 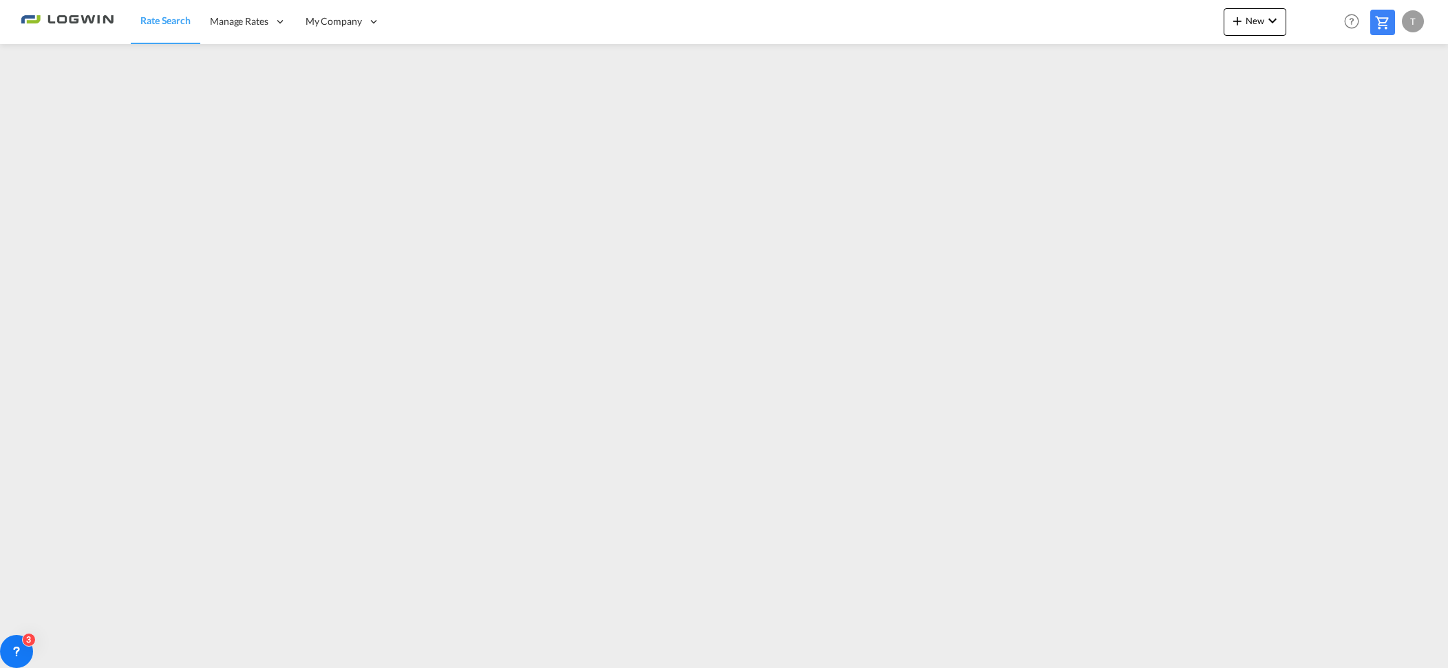 What do you see at coordinates (1413, 21) in the screenshot?
I see `div: T` at bounding box center [1413, 21].